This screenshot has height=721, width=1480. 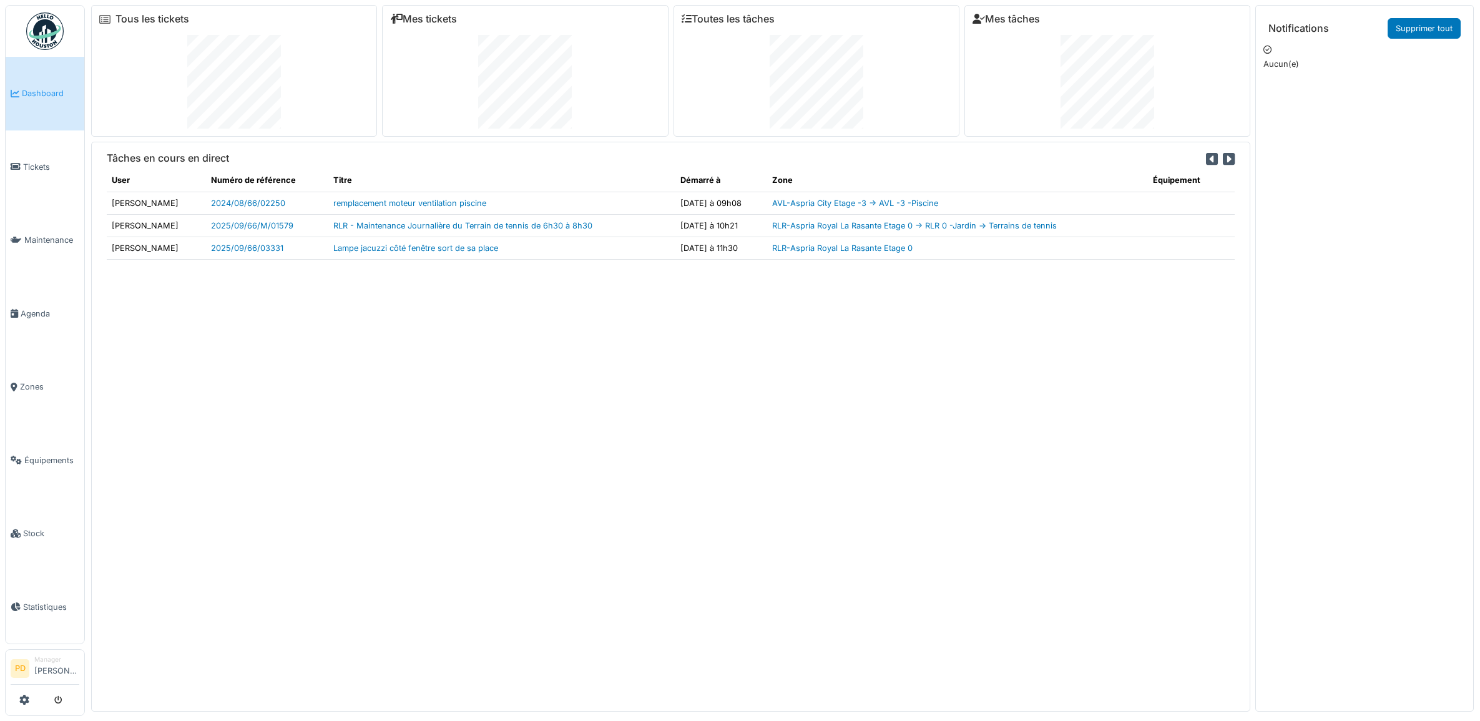 I want to click on span: Tickets, so click(x=51, y=167).